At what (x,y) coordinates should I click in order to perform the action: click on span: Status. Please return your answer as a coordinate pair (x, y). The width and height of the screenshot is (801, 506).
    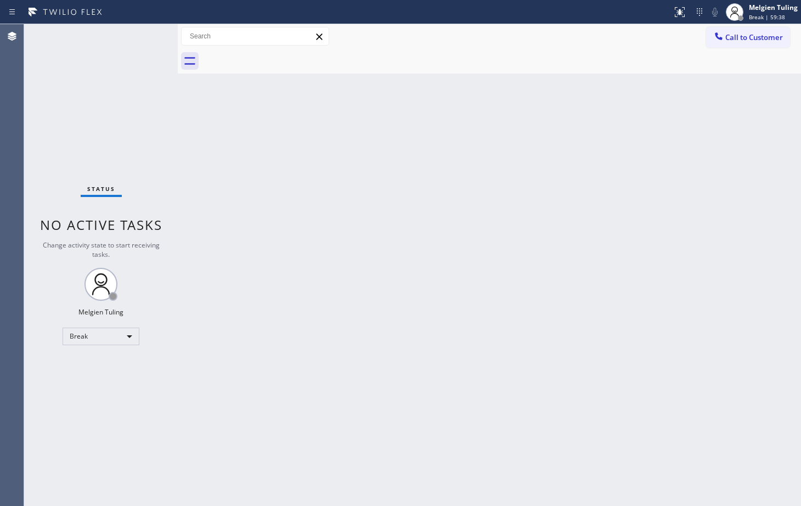
    Looking at the image, I should click on (101, 189).